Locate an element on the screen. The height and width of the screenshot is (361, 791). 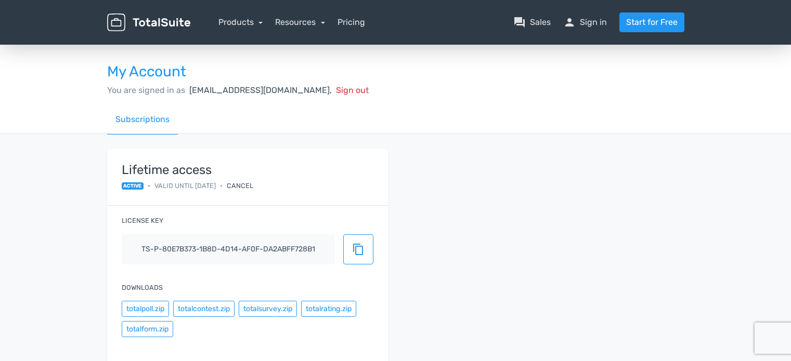
button: totalpoll.zip is located at coordinates (145, 309).